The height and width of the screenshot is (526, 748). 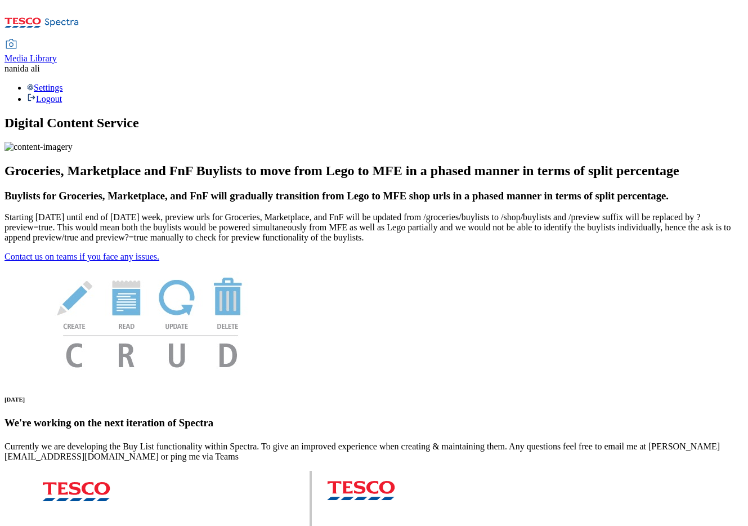 I want to click on p: Currently we are developing the Buy List functionality within Spectra. To give an improved experi..., so click(x=374, y=451).